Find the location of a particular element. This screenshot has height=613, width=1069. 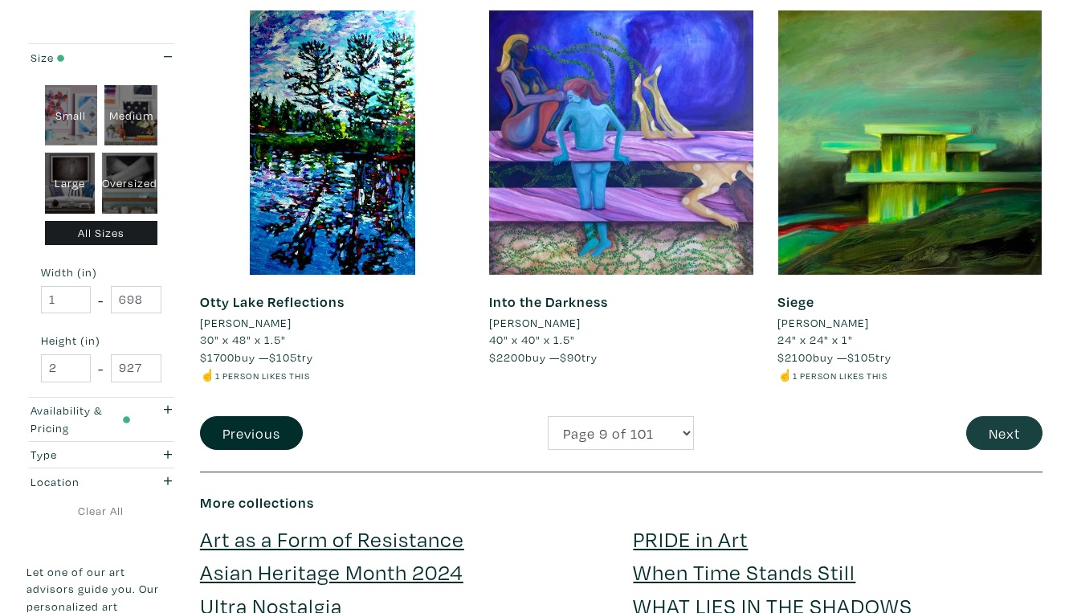

span: $2200 is located at coordinates (507, 357).